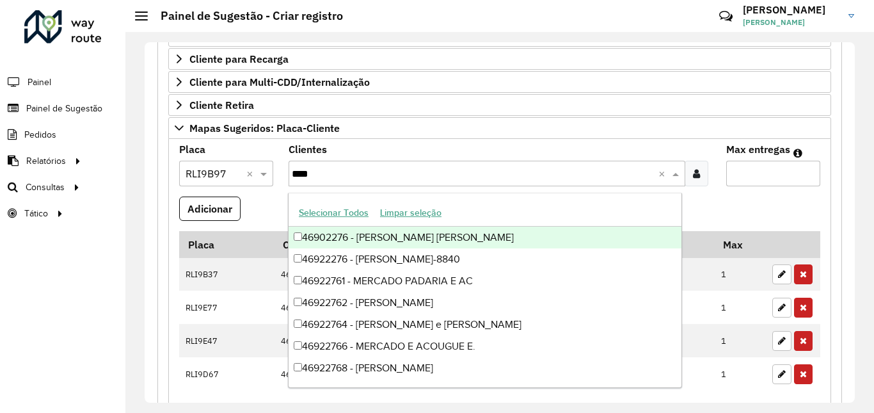 The height and width of the screenshot is (413, 874). What do you see at coordinates (239, 59) in the screenshot?
I see `span: Cliente para Recarga` at bounding box center [239, 59].